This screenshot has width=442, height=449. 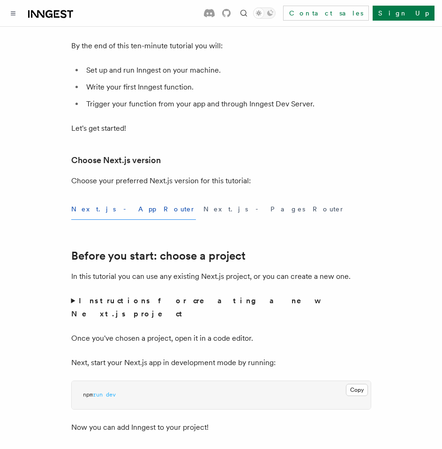 What do you see at coordinates (221, 427) in the screenshot?
I see `p: Now you can add Inngest to your project!` at bounding box center [221, 427].